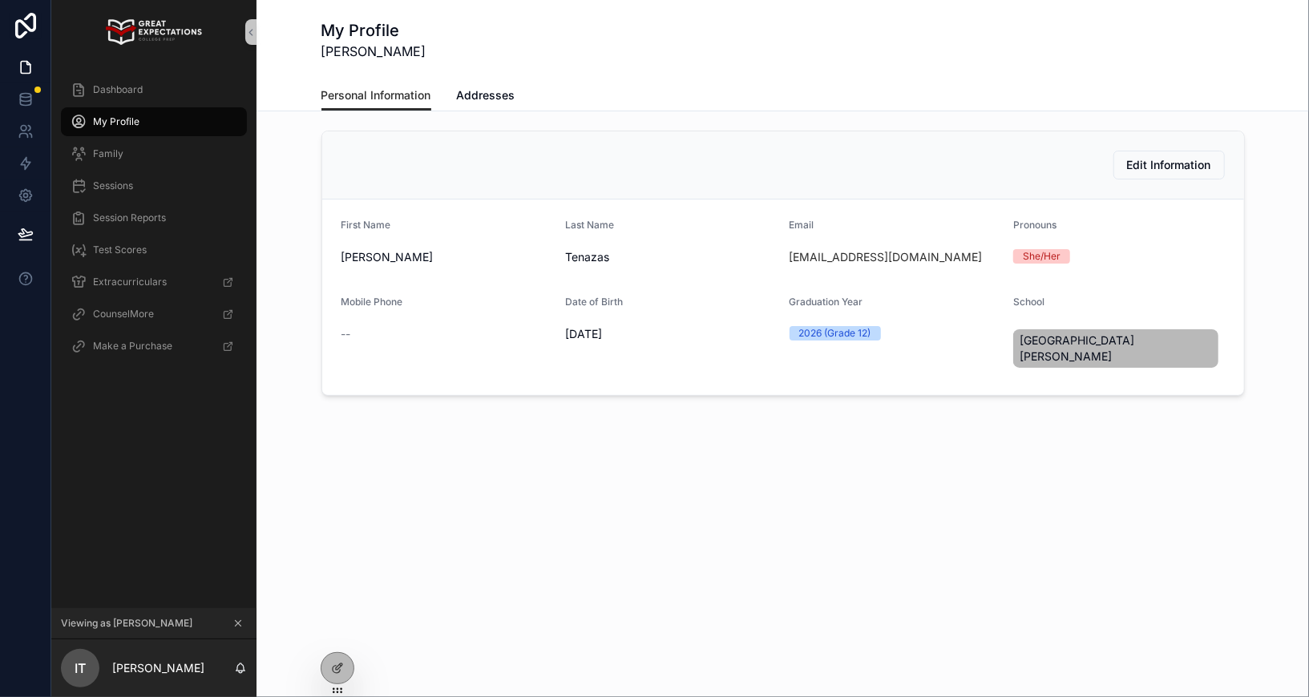 This screenshot has width=1309, height=697. What do you see at coordinates (154, 186) in the screenshot?
I see `a: Sessions` at bounding box center [154, 186].